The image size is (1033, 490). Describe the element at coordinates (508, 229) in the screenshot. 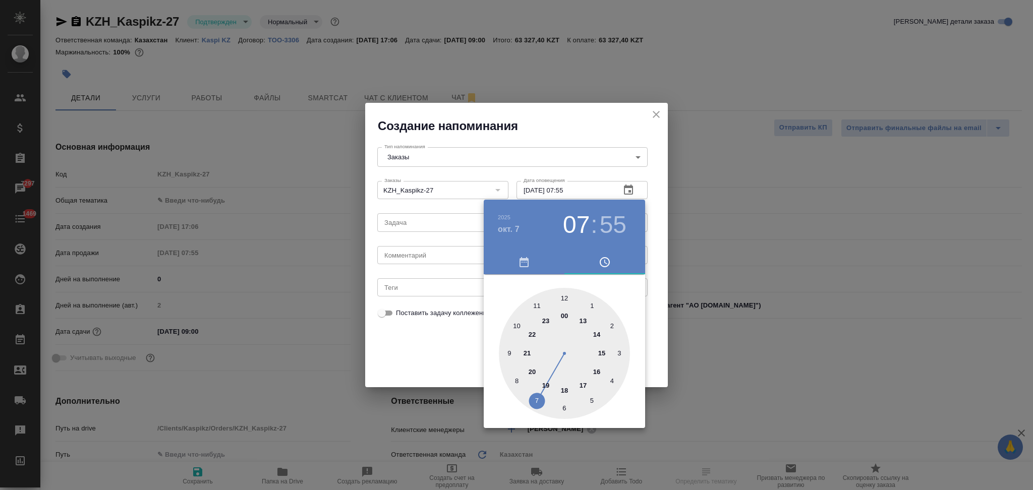

I see `button: окт. 7` at that location.